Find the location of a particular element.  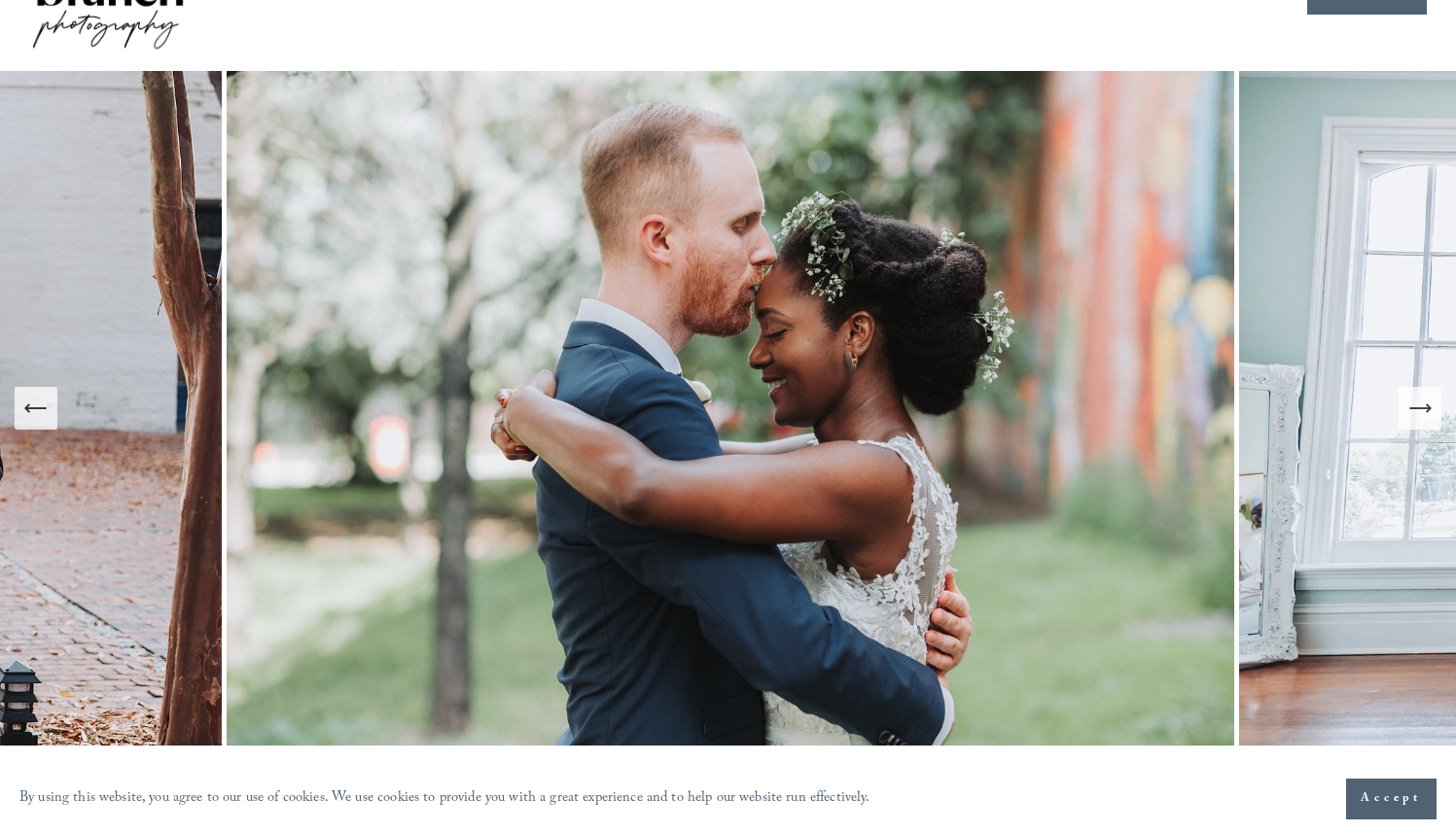

button: Previous Slide is located at coordinates (36, 409).